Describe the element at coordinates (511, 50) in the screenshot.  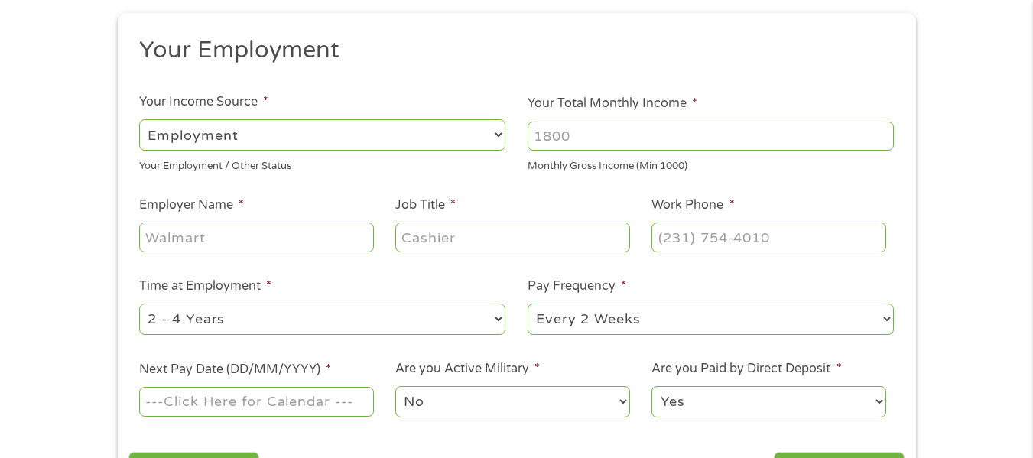
I see `h2: Your Employment` at that location.